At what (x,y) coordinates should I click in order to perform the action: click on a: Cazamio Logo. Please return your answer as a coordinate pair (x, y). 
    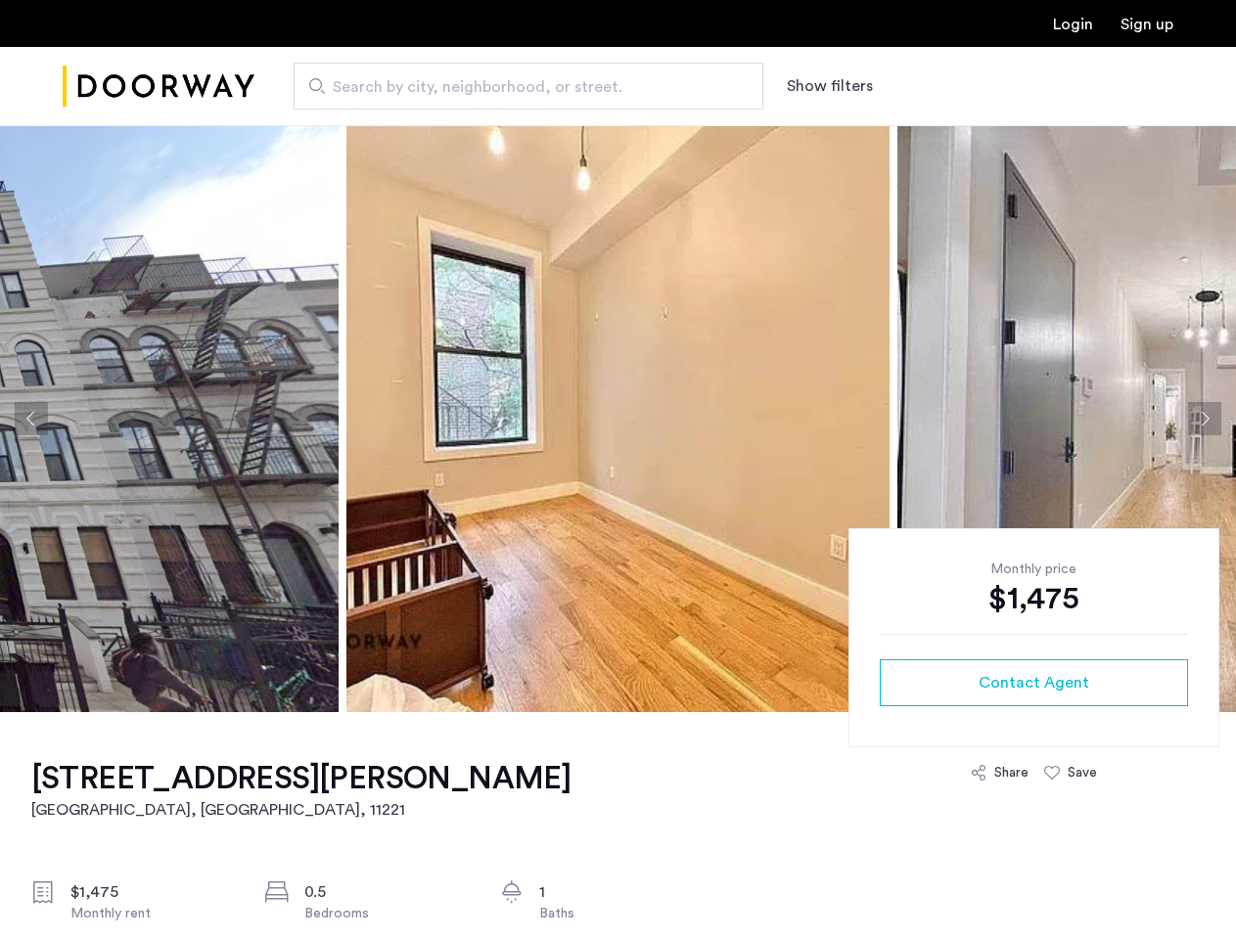
    Looking at the image, I should click on (159, 86).